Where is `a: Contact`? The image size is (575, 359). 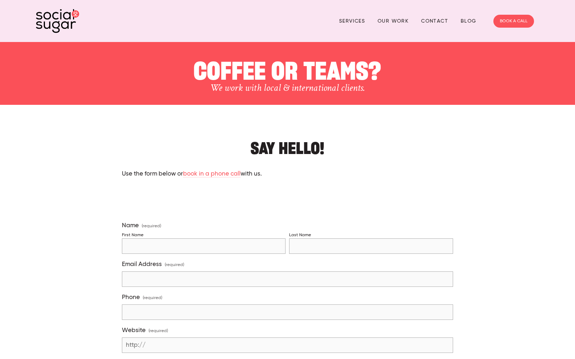
a: Contact is located at coordinates (434, 21).